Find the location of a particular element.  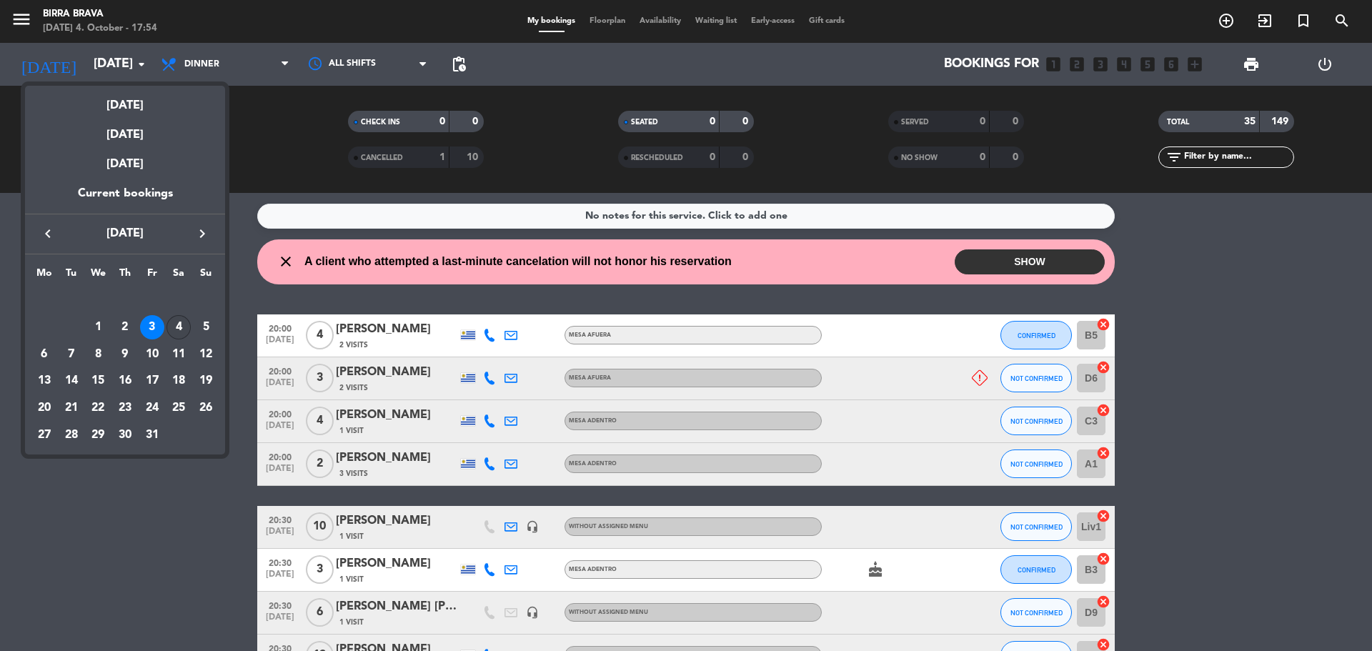

td: October 11, 2025 is located at coordinates (179, 354).